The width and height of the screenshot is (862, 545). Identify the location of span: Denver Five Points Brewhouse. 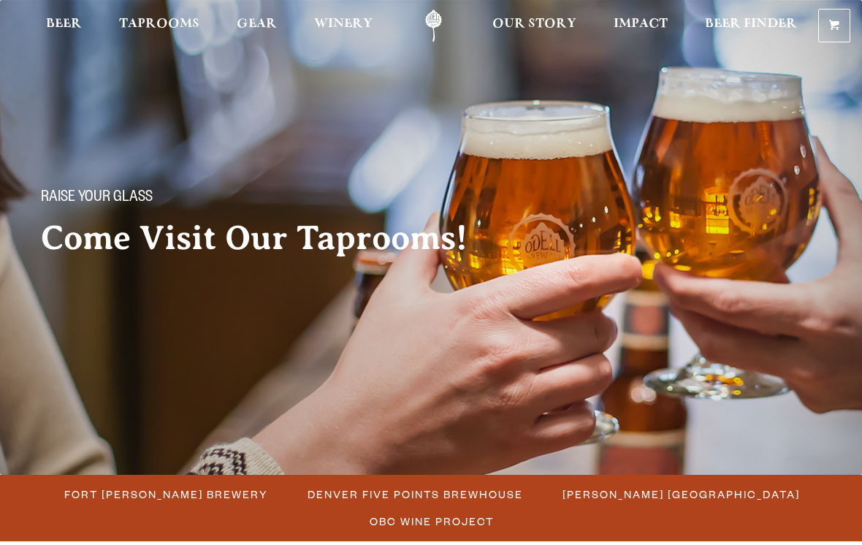
(415, 494).